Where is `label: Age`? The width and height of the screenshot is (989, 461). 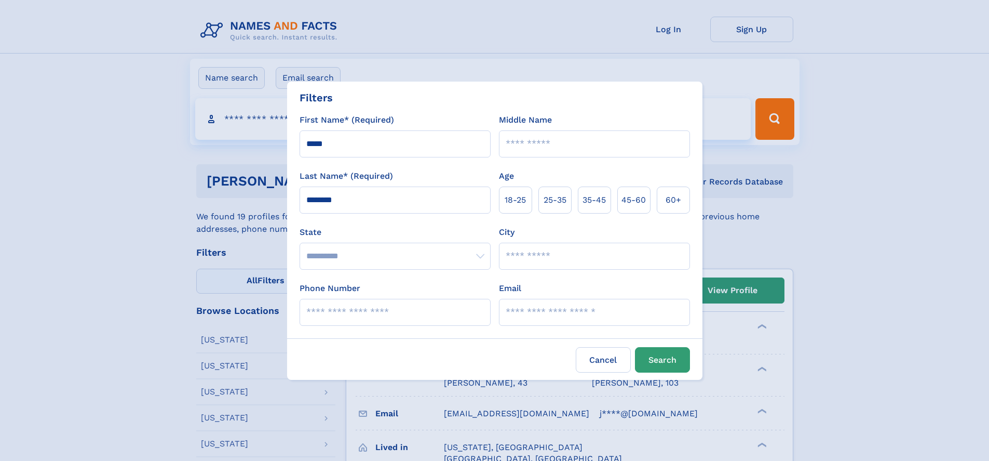 label: Age is located at coordinates (506, 176).